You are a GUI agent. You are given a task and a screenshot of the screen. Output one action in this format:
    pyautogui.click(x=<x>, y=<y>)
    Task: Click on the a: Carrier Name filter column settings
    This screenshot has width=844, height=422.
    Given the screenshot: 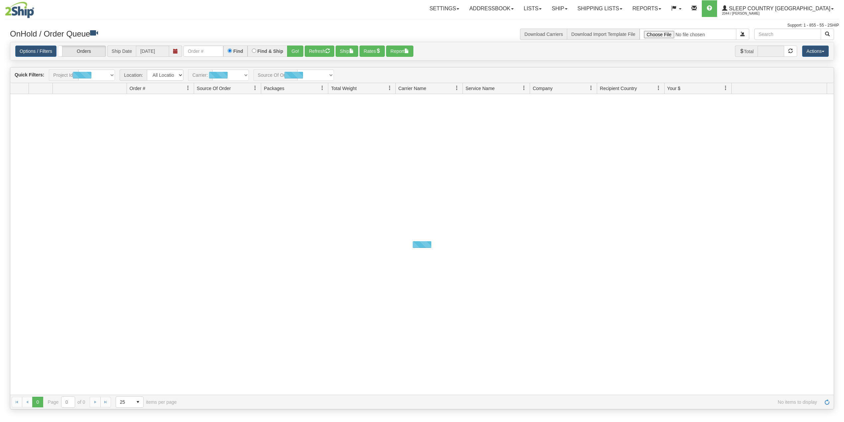 What is the action you would take?
    pyautogui.click(x=457, y=88)
    